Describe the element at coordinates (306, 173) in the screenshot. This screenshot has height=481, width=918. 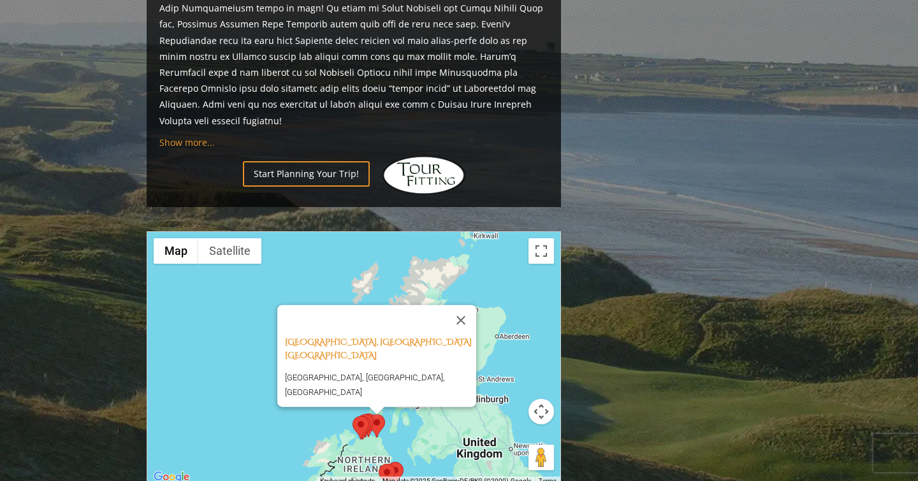
I see `a: Start Planning Your Trip!` at that location.